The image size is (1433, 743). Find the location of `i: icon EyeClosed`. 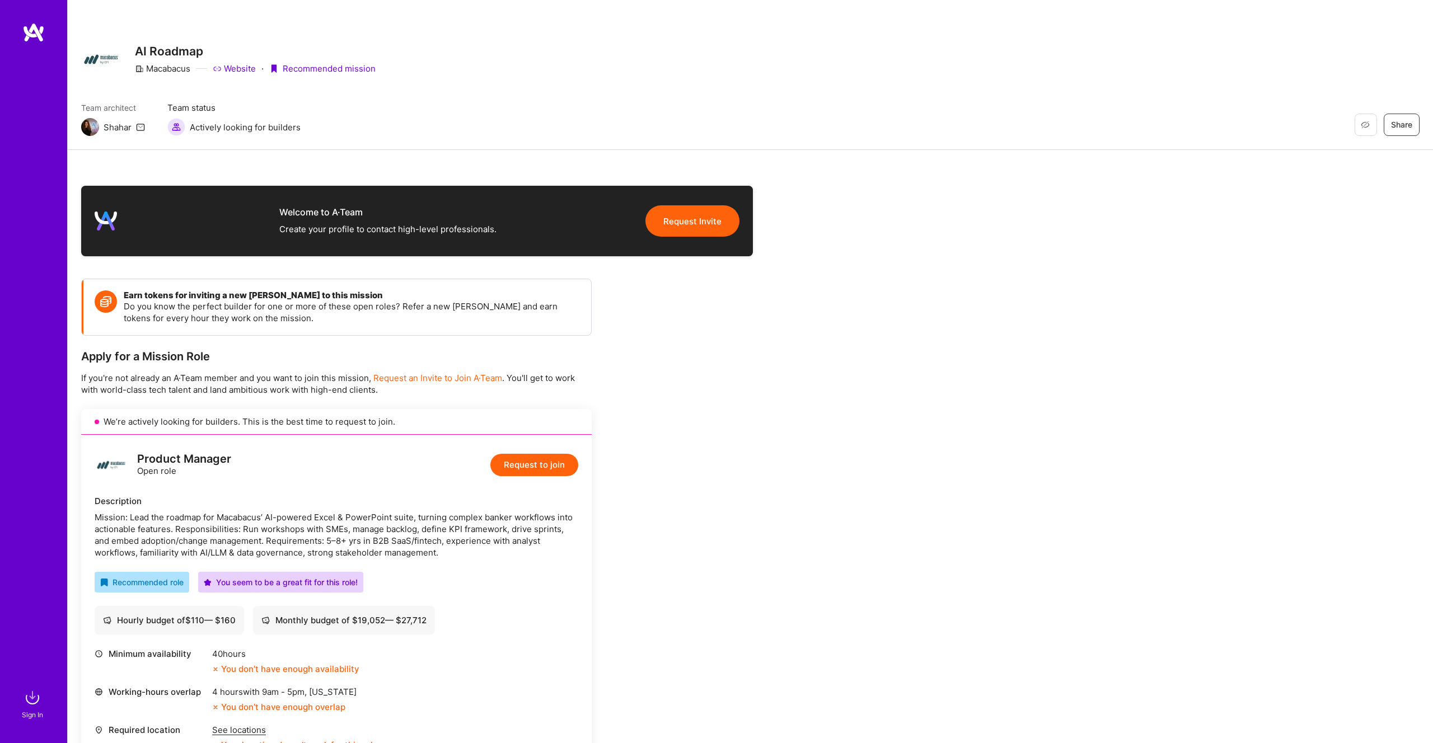

i: icon EyeClosed is located at coordinates (1365, 125).